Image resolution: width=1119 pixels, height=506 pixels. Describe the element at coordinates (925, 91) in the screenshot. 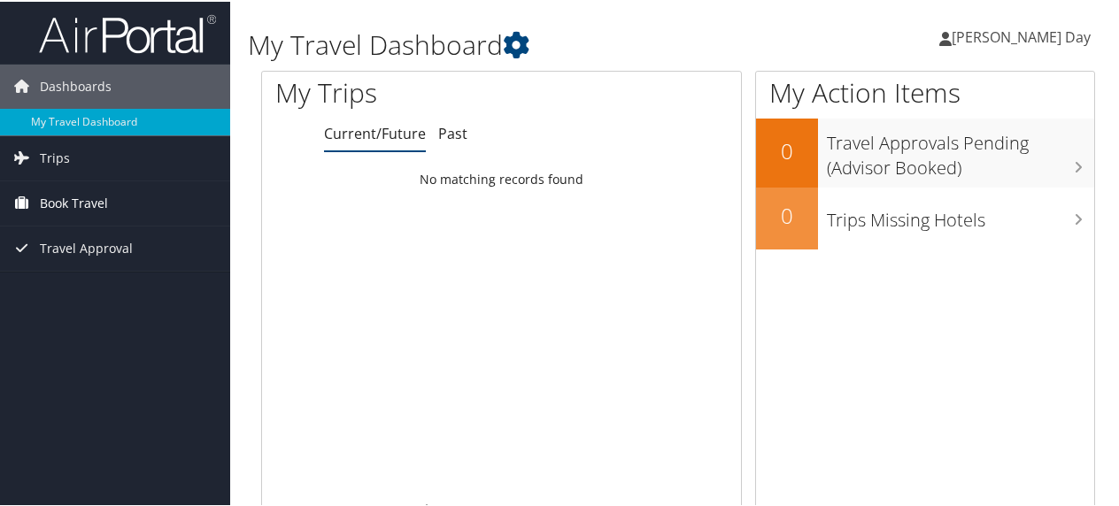

I see `h1: My Action Items` at that location.